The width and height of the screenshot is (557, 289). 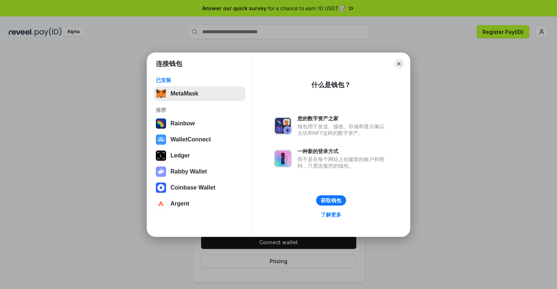 I want to click on div: 什么是钱包？, so click(x=331, y=85).